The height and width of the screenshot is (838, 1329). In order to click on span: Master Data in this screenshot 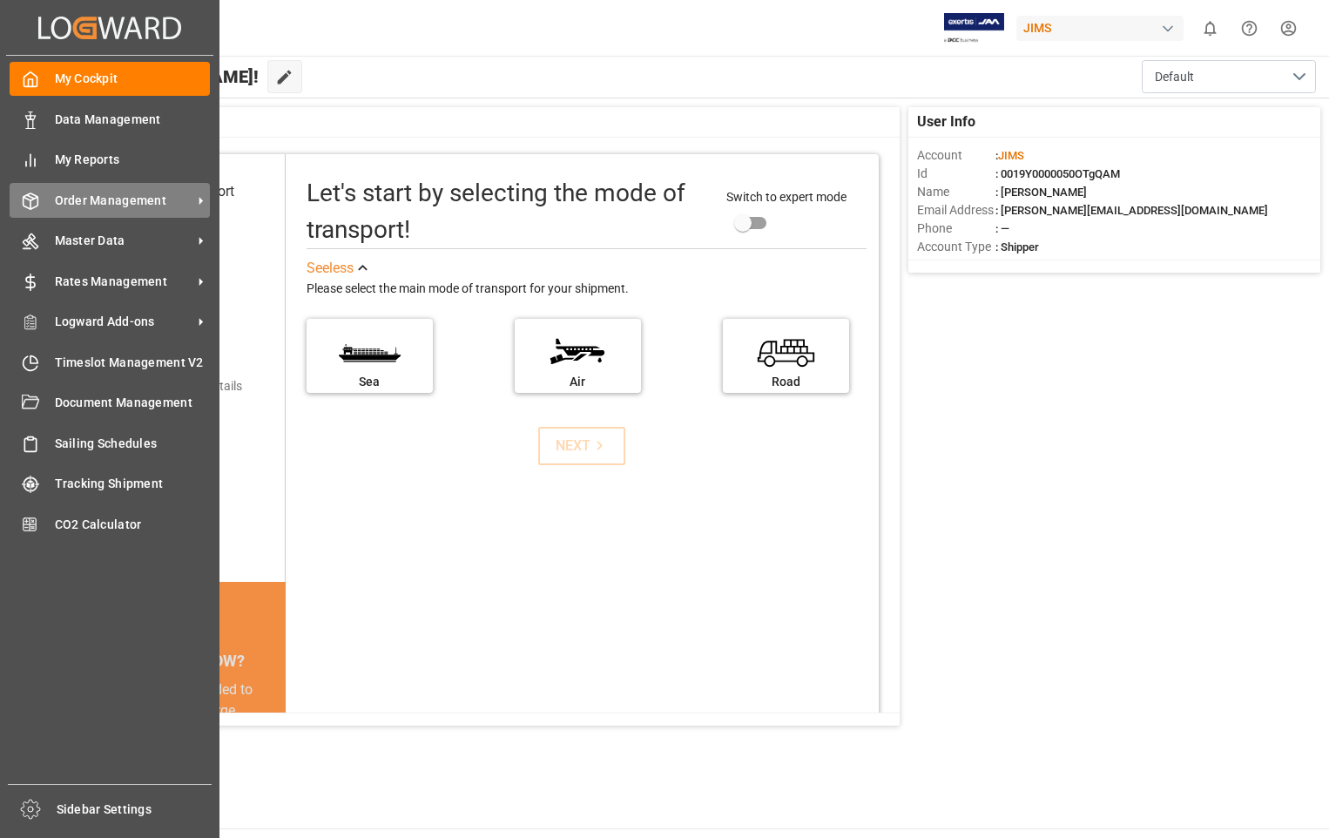, I will do `click(124, 240)`.